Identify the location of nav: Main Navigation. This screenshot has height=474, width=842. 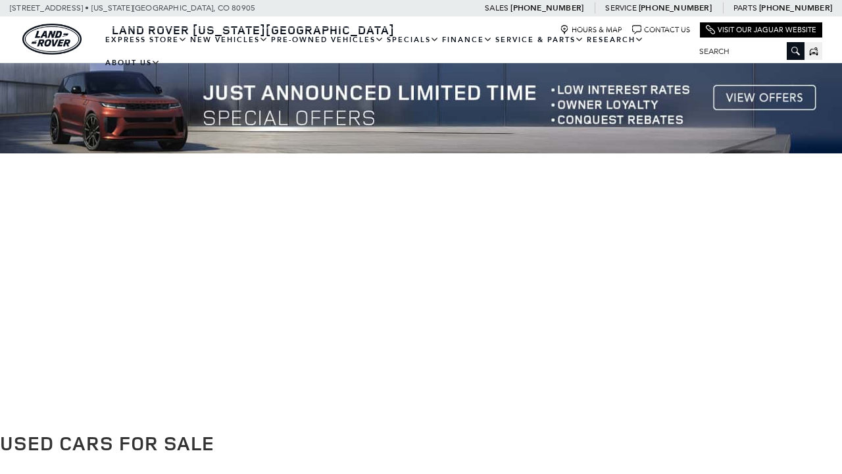
(397, 51).